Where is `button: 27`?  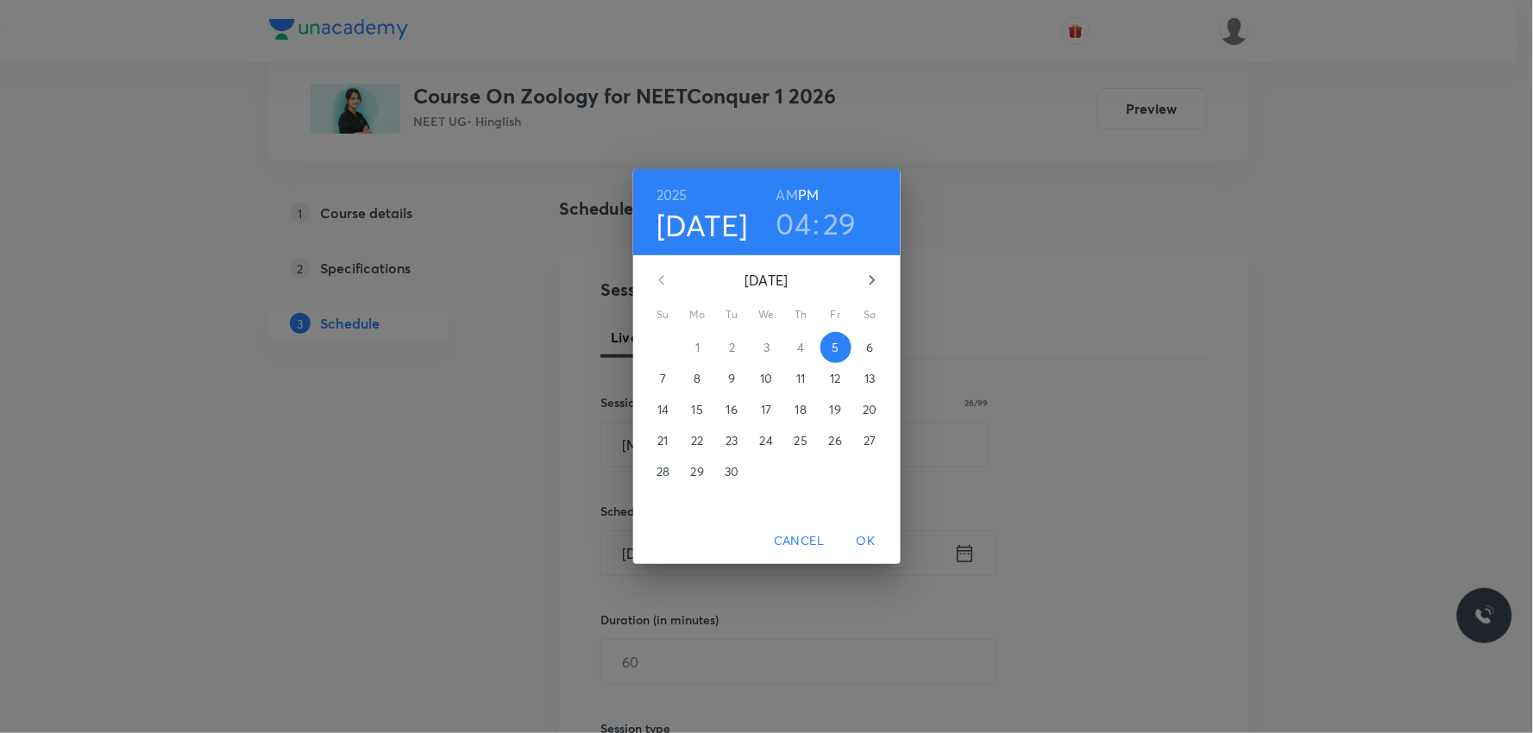 button: 27 is located at coordinates (870, 441).